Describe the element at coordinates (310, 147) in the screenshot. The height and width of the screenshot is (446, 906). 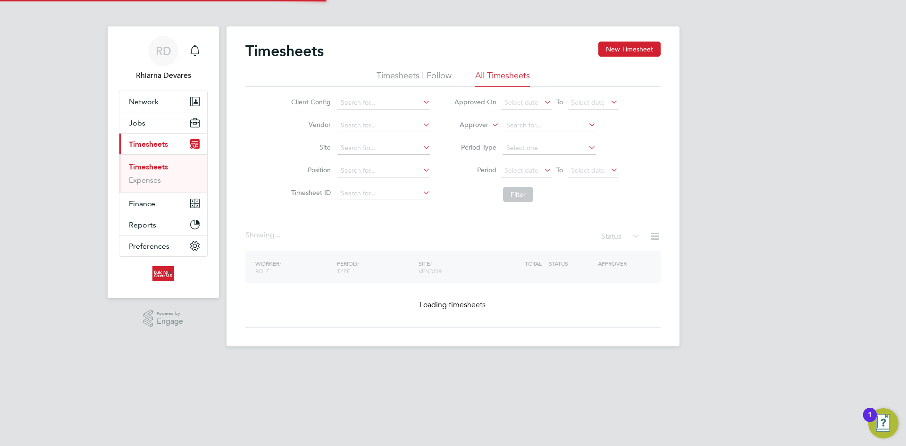
I see `label: Site` at that location.